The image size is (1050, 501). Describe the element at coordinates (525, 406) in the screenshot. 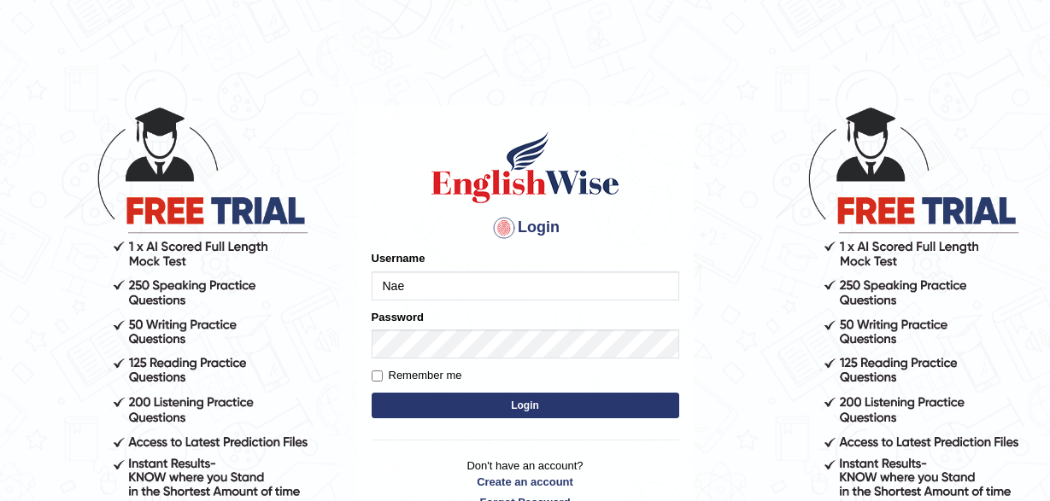

I see `button: Login` at that location.